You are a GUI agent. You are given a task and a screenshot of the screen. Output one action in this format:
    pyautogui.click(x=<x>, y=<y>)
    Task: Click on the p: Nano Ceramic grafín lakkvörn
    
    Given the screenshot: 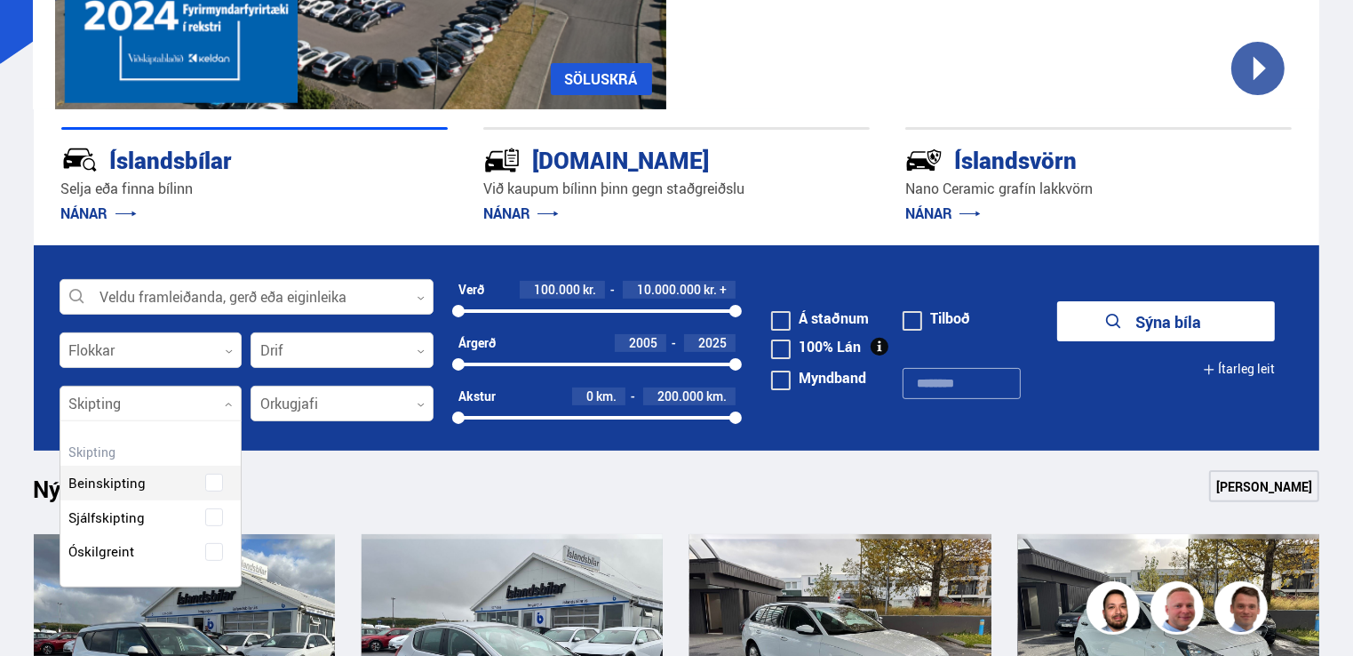 What is the action you would take?
    pyautogui.click(x=1098, y=188)
    